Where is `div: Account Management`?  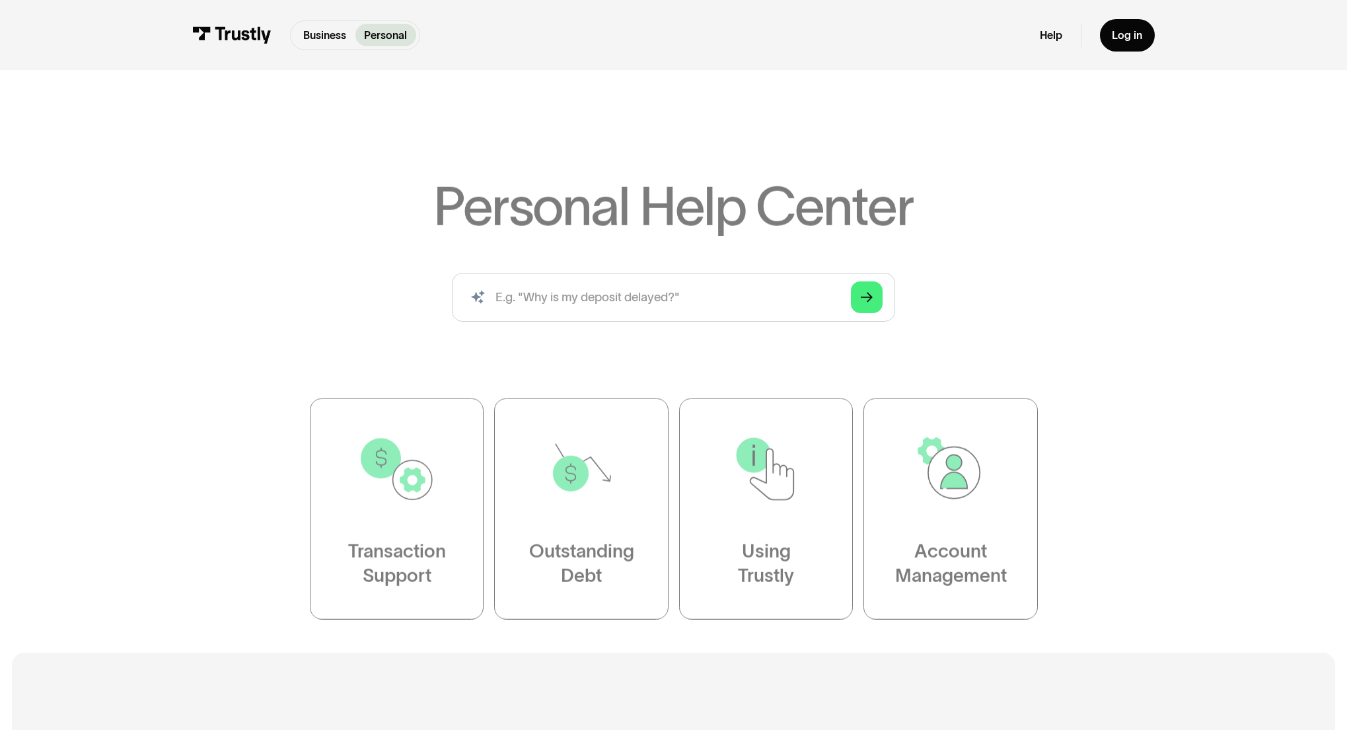 div: Account Management is located at coordinates (950, 564).